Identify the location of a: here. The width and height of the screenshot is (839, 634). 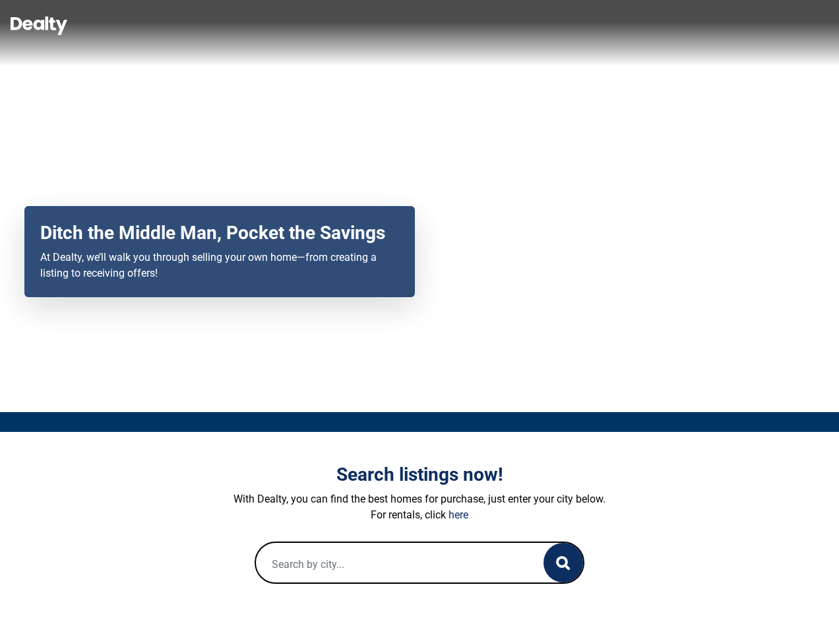
(459, 514).